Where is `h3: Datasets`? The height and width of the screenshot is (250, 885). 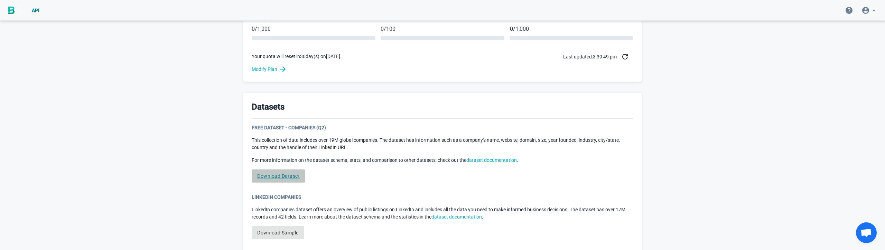
h3: Datasets is located at coordinates (268, 107).